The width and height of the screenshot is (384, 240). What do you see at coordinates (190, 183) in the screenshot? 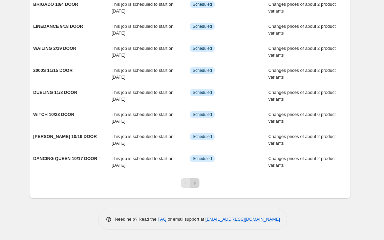
I see `nav: Pagination` at bounding box center [190, 183].